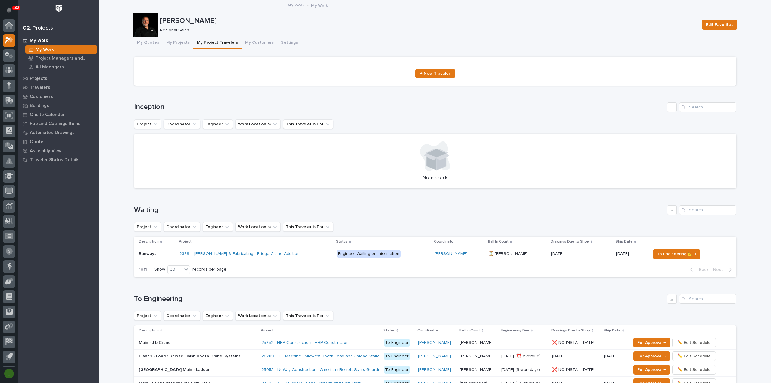 The image size is (771, 383). What do you see at coordinates (676, 254) in the screenshot?
I see `button: To Engineering 📐 →` at bounding box center [676, 254].